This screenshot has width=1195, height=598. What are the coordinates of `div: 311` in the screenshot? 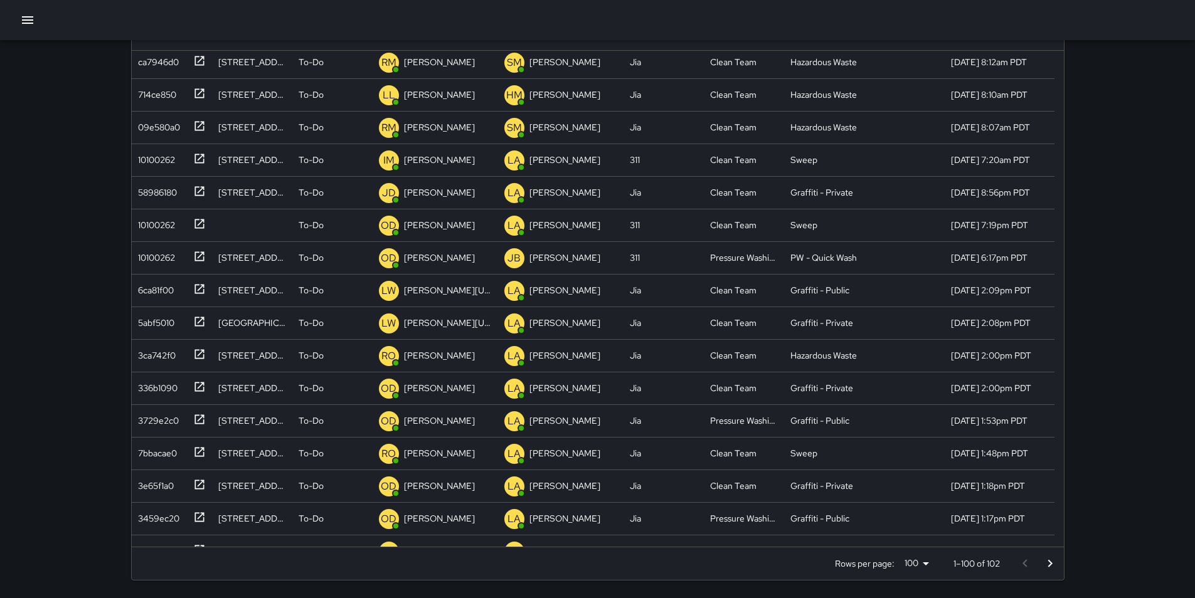 It's located at (635, 258).